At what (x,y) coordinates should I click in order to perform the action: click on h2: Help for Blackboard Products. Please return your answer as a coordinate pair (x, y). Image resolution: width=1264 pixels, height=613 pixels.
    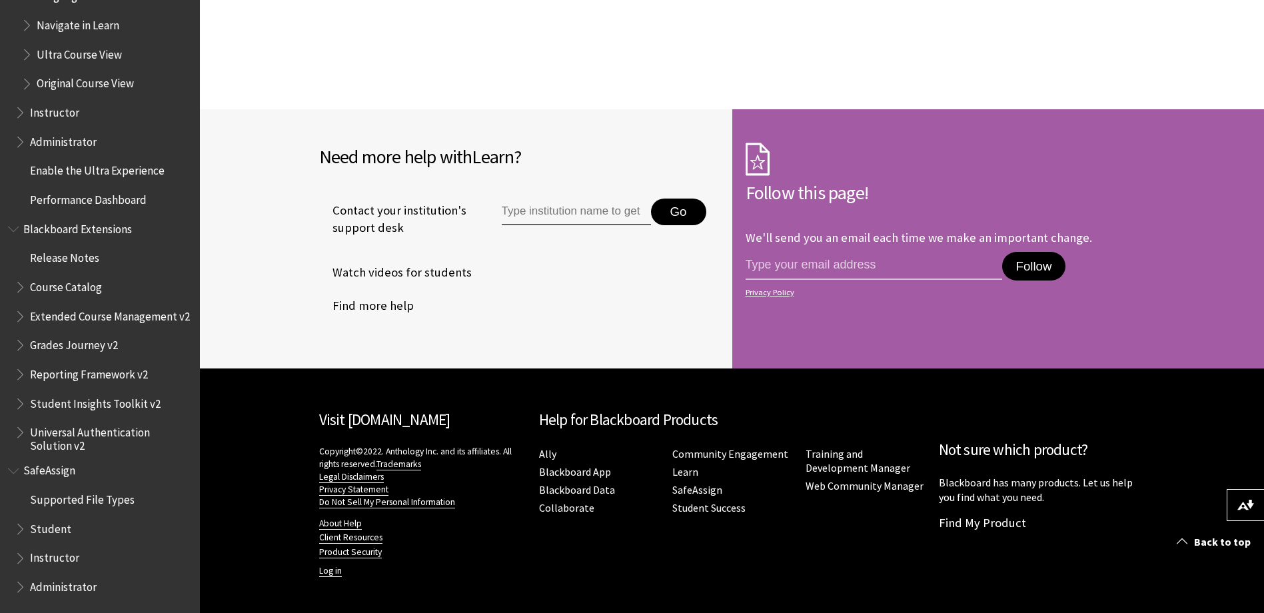
    Looking at the image, I should click on (732, 420).